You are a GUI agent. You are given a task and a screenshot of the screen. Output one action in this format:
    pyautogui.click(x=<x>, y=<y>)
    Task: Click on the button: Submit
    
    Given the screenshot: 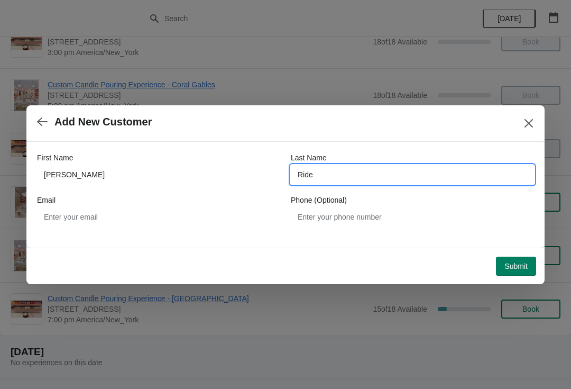 What is the action you would take?
    pyautogui.click(x=516, y=266)
    